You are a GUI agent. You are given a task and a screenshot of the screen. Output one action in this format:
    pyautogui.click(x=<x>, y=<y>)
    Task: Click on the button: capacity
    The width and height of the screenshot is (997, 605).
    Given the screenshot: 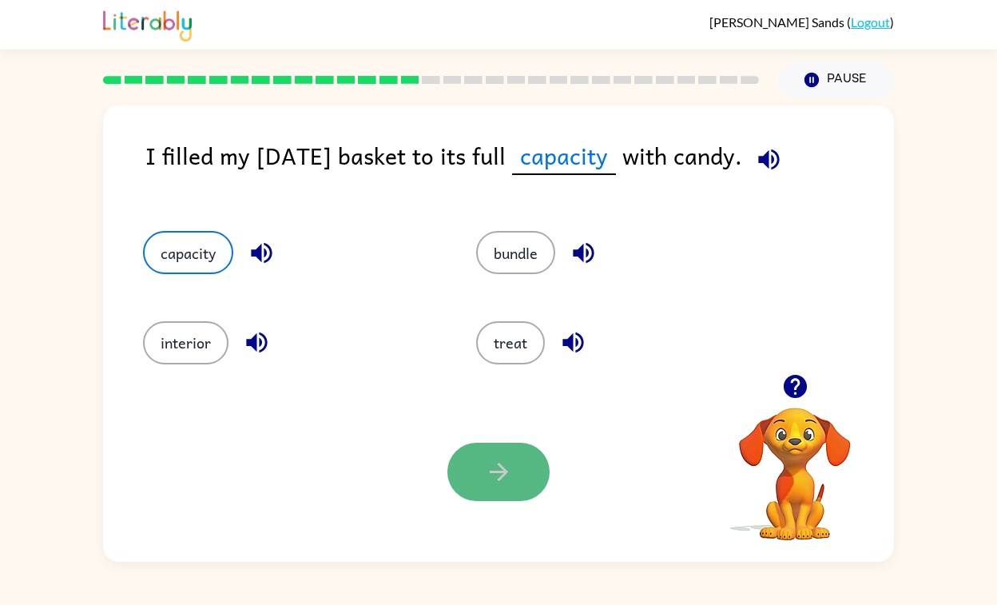 What is the action you would take?
    pyautogui.click(x=188, y=252)
    